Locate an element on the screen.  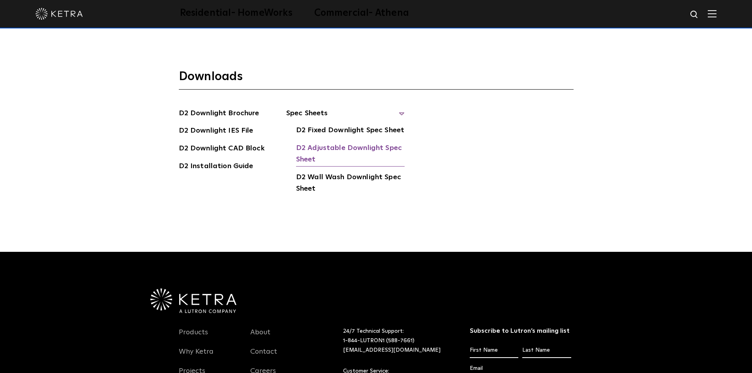
a: D2 Downlight CAD Block is located at coordinates (222, 149).